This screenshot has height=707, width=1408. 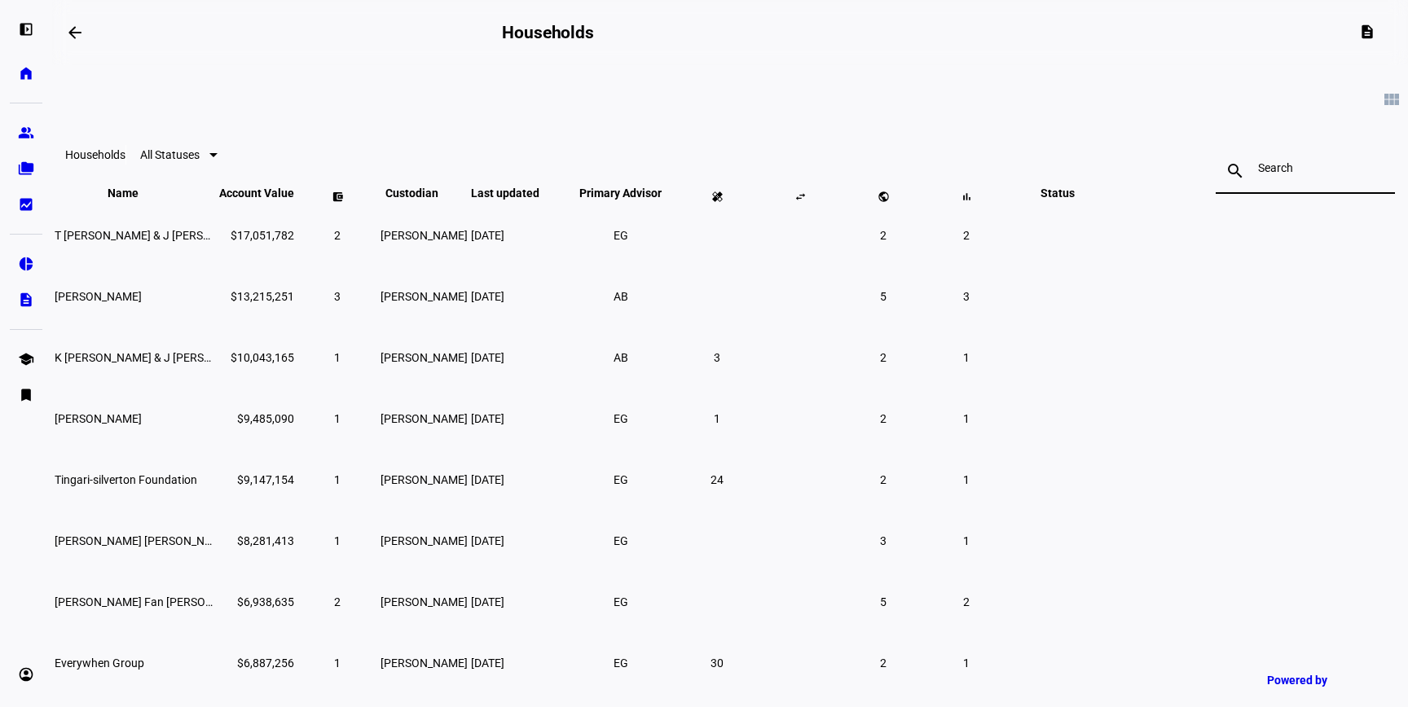 I want to click on eth-mat-symbol: bookmark, so click(x=26, y=395).